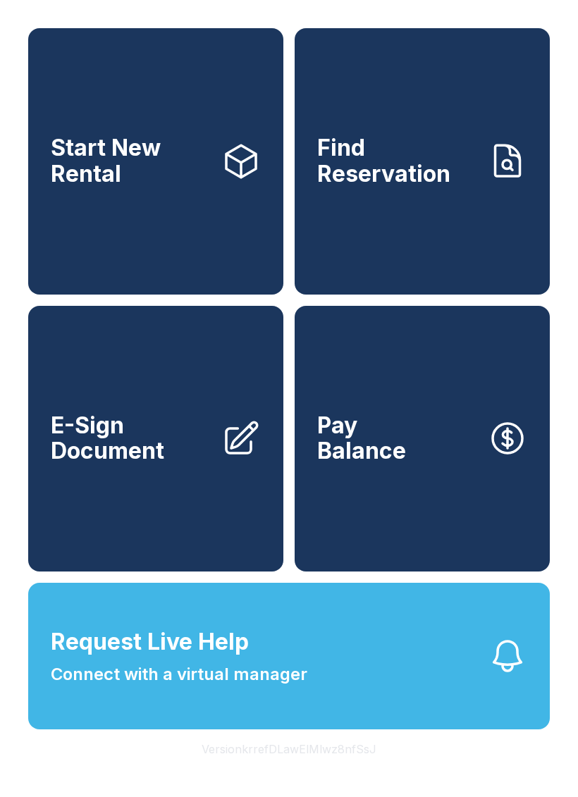 The width and height of the screenshot is (578, 797). What do you see at coordinates (156, 439) in the screenshot?
I see `a: E-Sign Document` at bounding box center [156, 439].